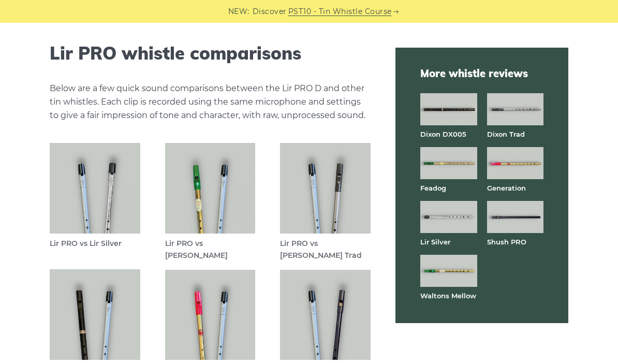  I want to click on img: Dixon Trad tin whistle full front view, so click(515, 109).